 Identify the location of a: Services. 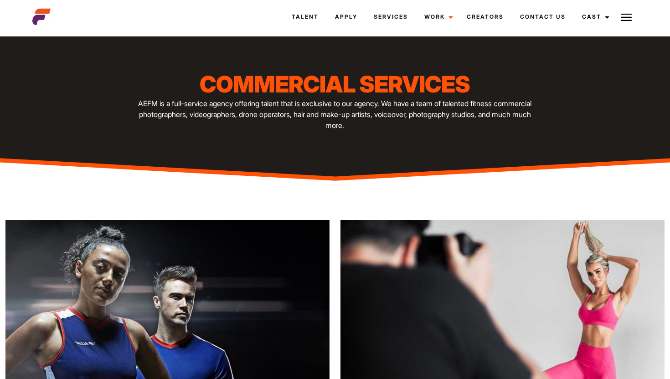
(391, 17).